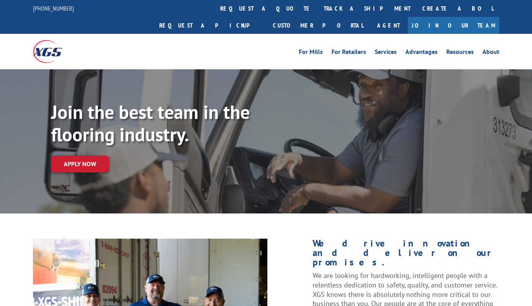 The height and width of the screenshot is (306, 532). I want to click on a: Advantages, so click(422, 53).